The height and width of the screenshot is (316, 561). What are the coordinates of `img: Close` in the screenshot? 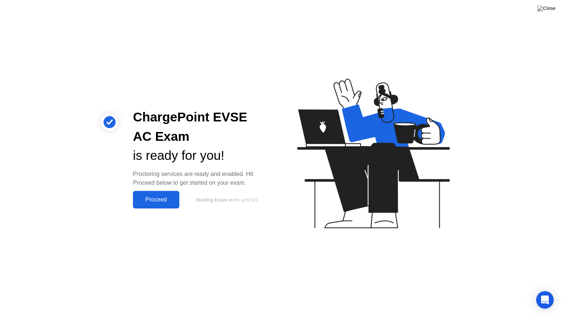 It's located at (546, 8).